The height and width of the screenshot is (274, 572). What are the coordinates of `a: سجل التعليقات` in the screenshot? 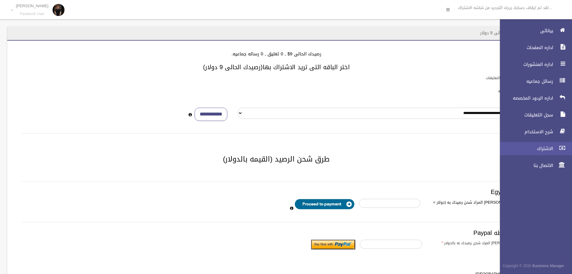 It's located at (533, 115).